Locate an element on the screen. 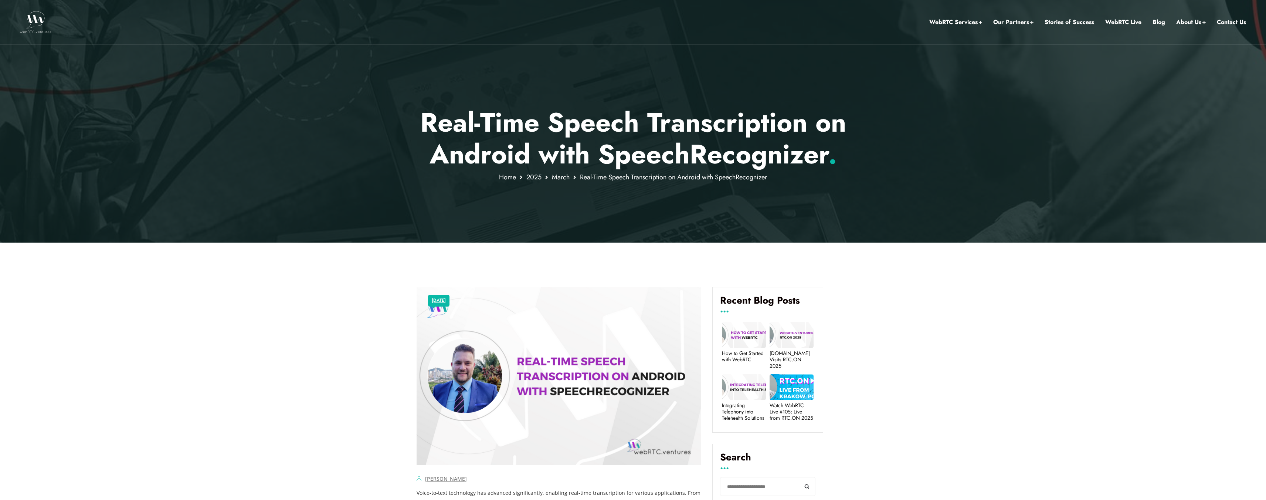 The height and width of the screenshot is (500, 1266). a: 2025 is located at coordinates (534, 177).